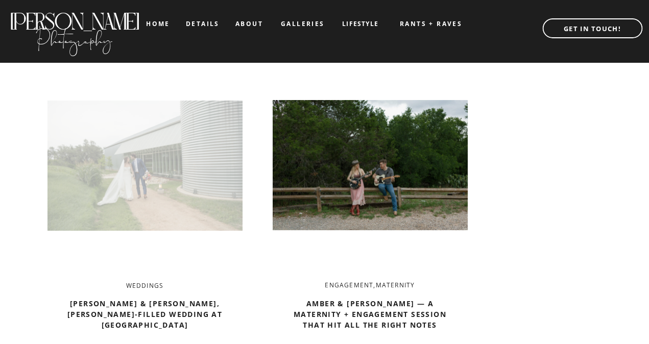 This screenshot has width=649, height=344. What do you see at coordinates (203, 23) in the screenshot?
I see `nav: details` at bounding box center [203, 23].